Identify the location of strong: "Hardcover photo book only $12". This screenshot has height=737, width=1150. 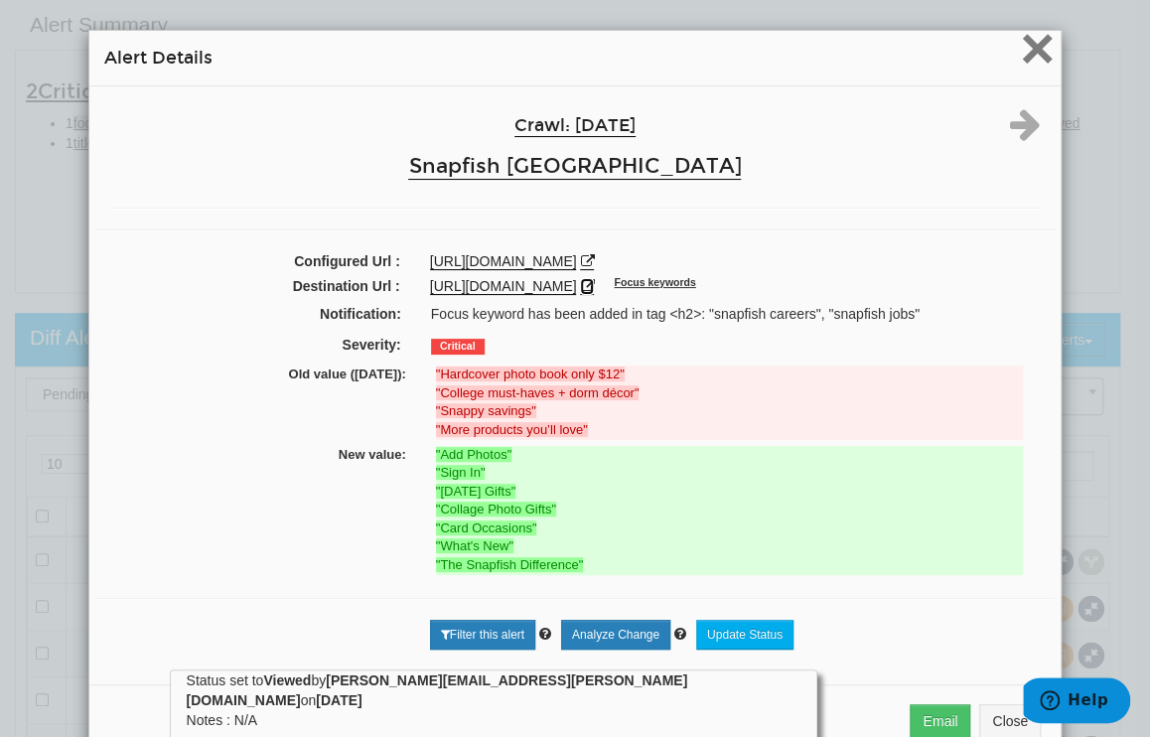
(530, 374).